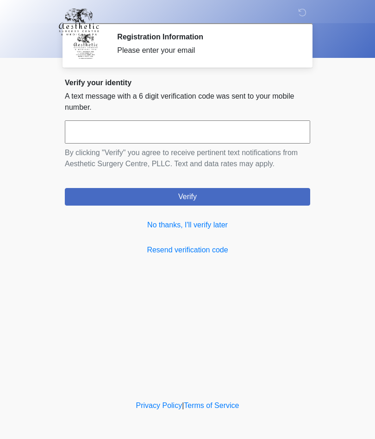 The width and height of the screenshot is (375, 439). I want to click on p: A text message with a 6 digit verification code was sent to your mobile number., so click(188, 102).